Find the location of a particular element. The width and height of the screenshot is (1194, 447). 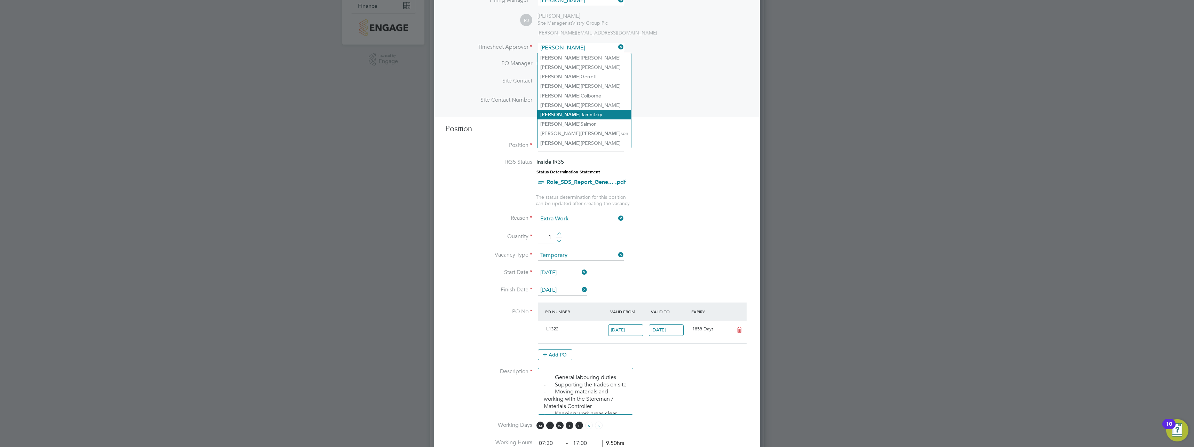

span: L1322 is located at coordinates (552, 328).